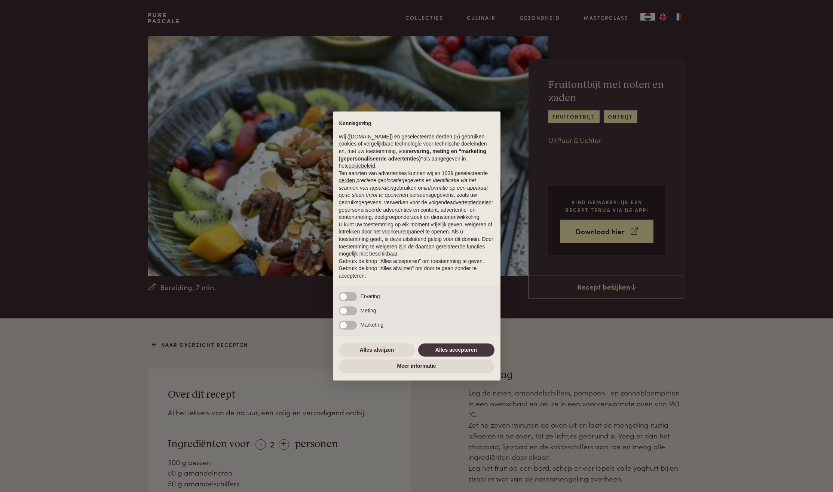  I want to click on p: Ten aanzien van advertenties kunnen wij en 1039 geselecteerde gebruiken om en persoonsgegevens, z..., so click(417, 195).